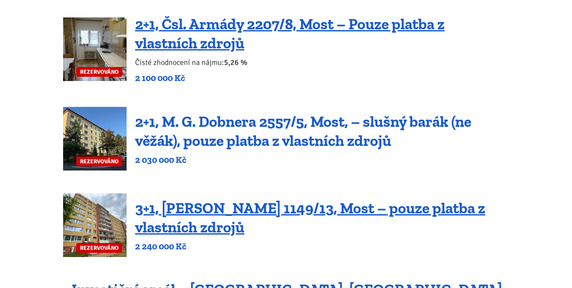 The width and height of the screenshot is (572, 288). Describe the element at coordinates (322, 160) in the screenshot. I see `p: 2 030 000 Kč` at that location.